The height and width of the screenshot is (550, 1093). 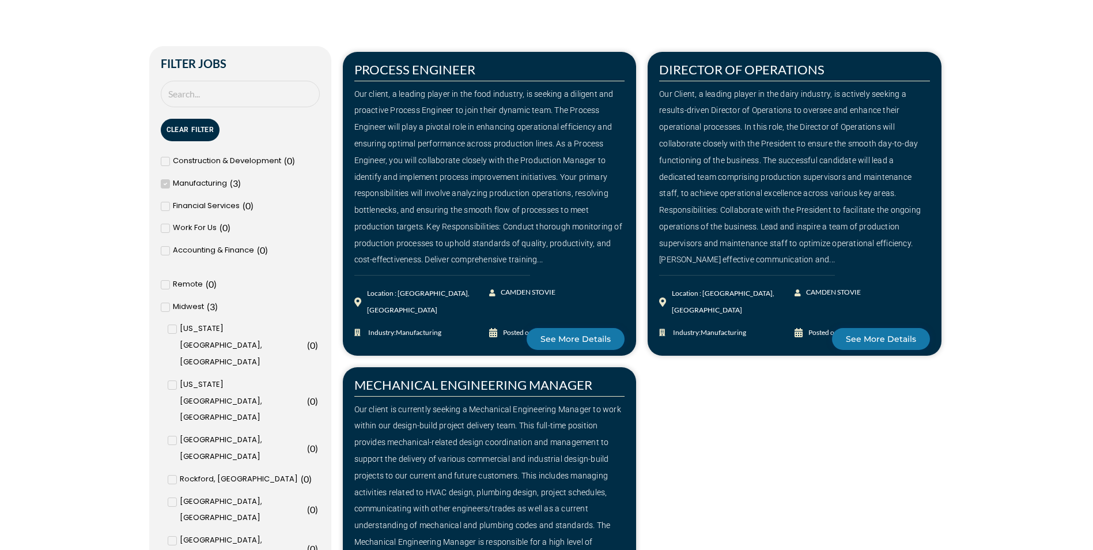 What do you see at coordinates (490, 177) in the screenshot?
I see `div: Our client, a leading player in the food industry, is seeking a diligent and proactive Process En...` at bounding box center [490, 177].